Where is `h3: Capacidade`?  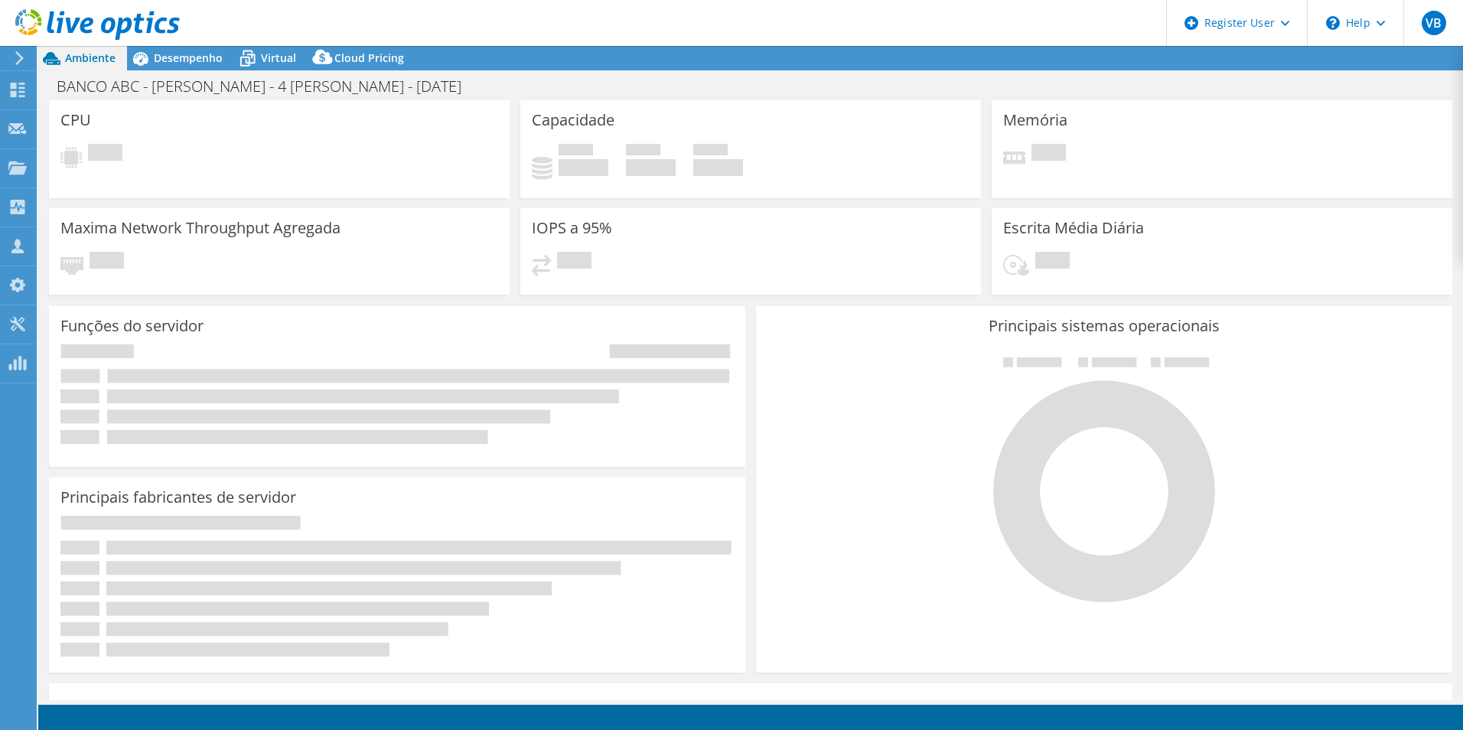
h3: Capacidade is located at coordinates (573, 120).